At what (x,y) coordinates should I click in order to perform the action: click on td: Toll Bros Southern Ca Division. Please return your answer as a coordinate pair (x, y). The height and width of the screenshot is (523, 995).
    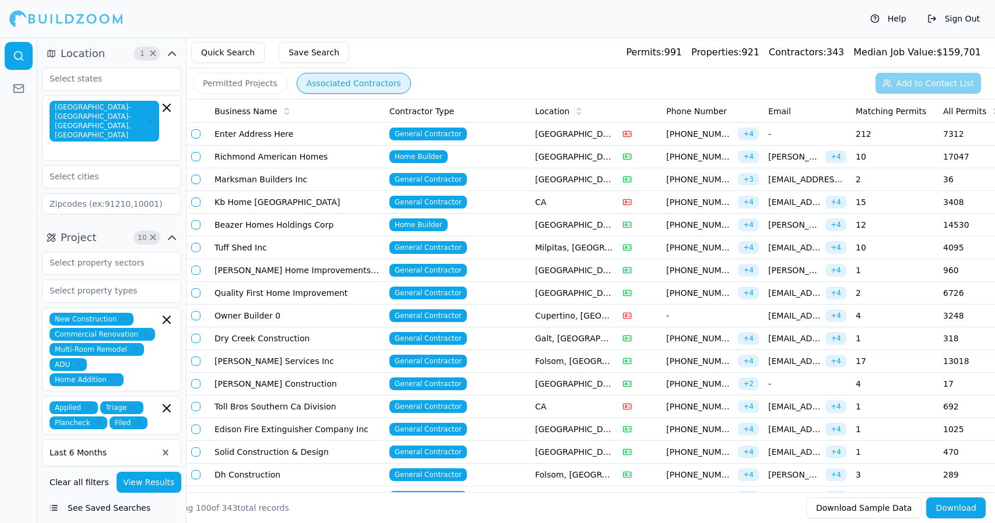
    Looking at the image, I should click on (297, 407).